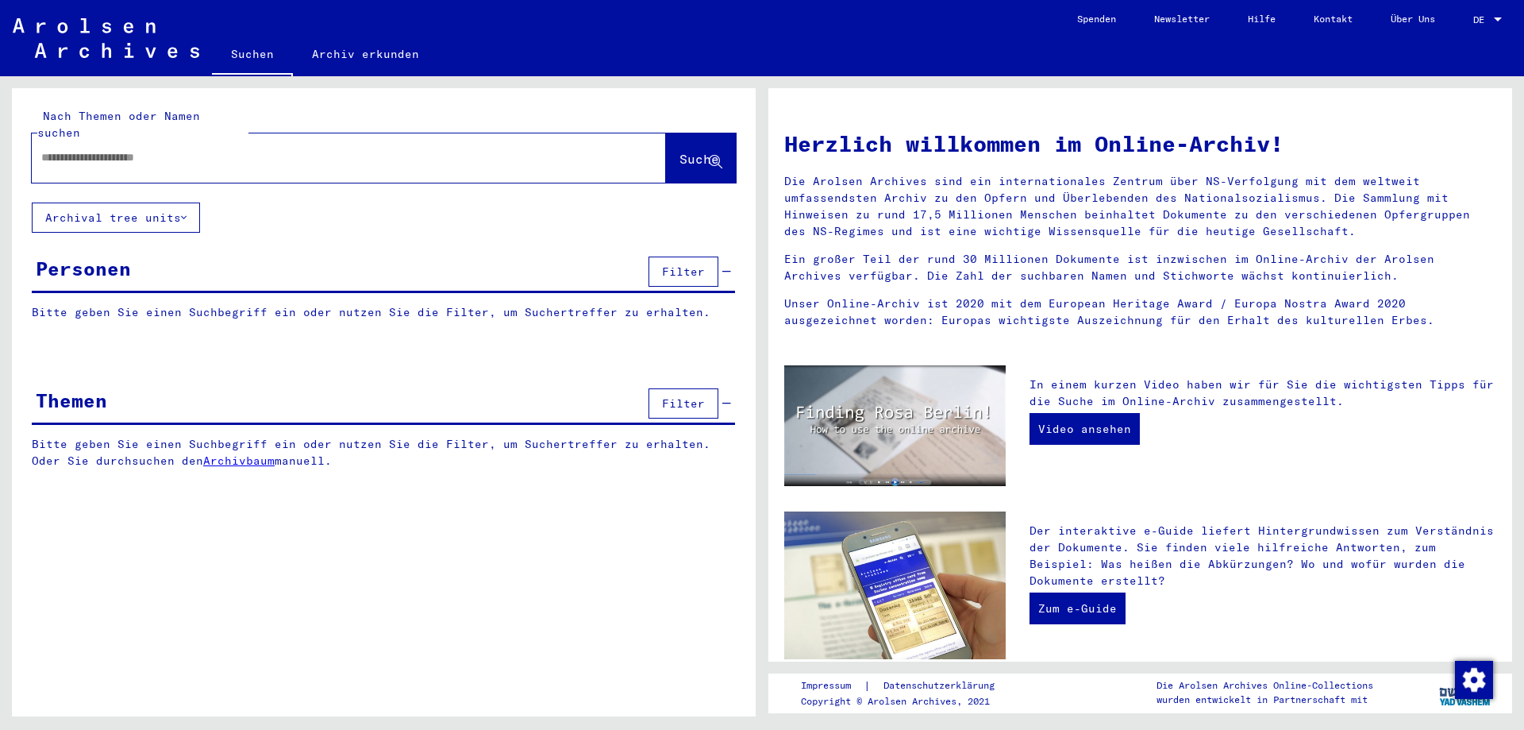 The image size is (1524, 730). Describe the element at coordinates (239, 461) in the screenshot. I see `a: Archivbaum` at that location.